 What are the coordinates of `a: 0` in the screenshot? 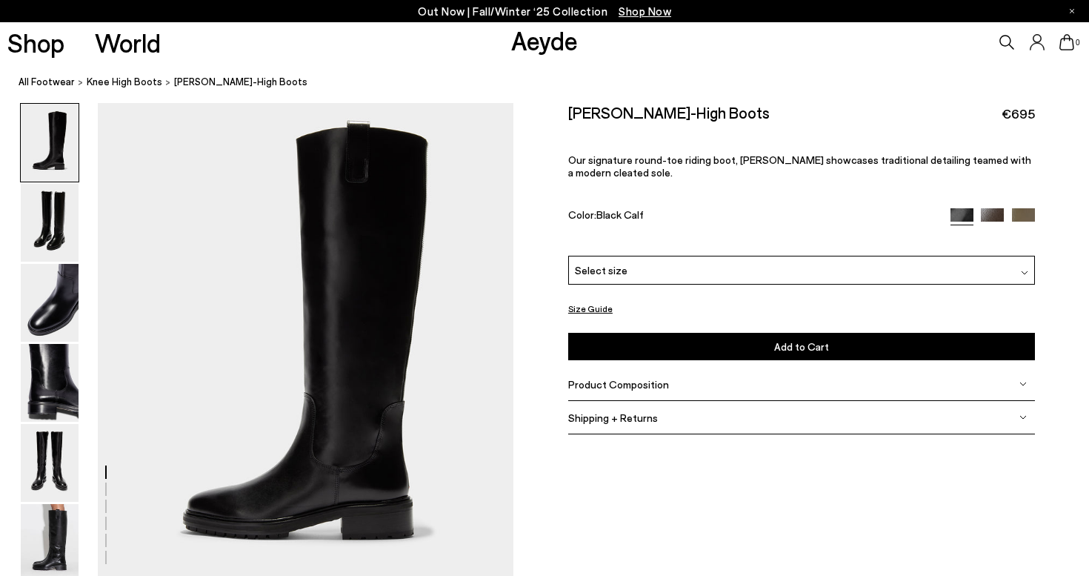 It's located at (1067, 42).